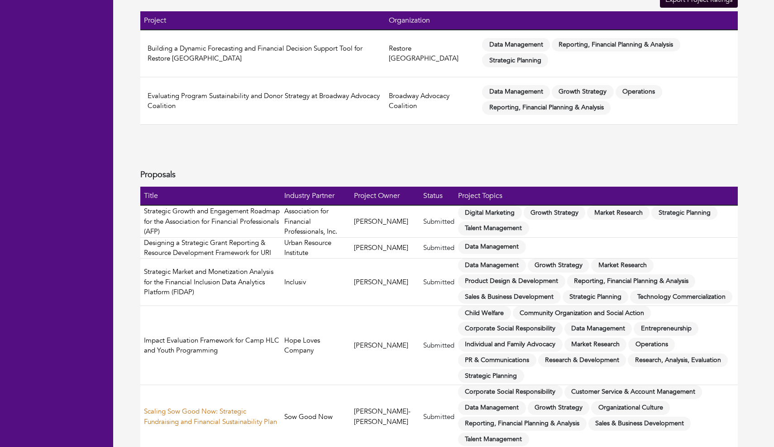  Describe the element at coordinates (484, 313) in the screenshot. I see `span: Child Welfare` at that location.